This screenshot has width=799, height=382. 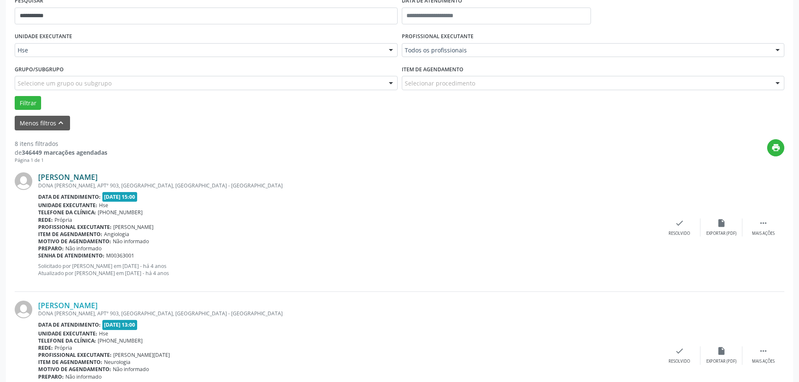 I want to click on div: 8 itens filtrados, so click(x=61, y=143).